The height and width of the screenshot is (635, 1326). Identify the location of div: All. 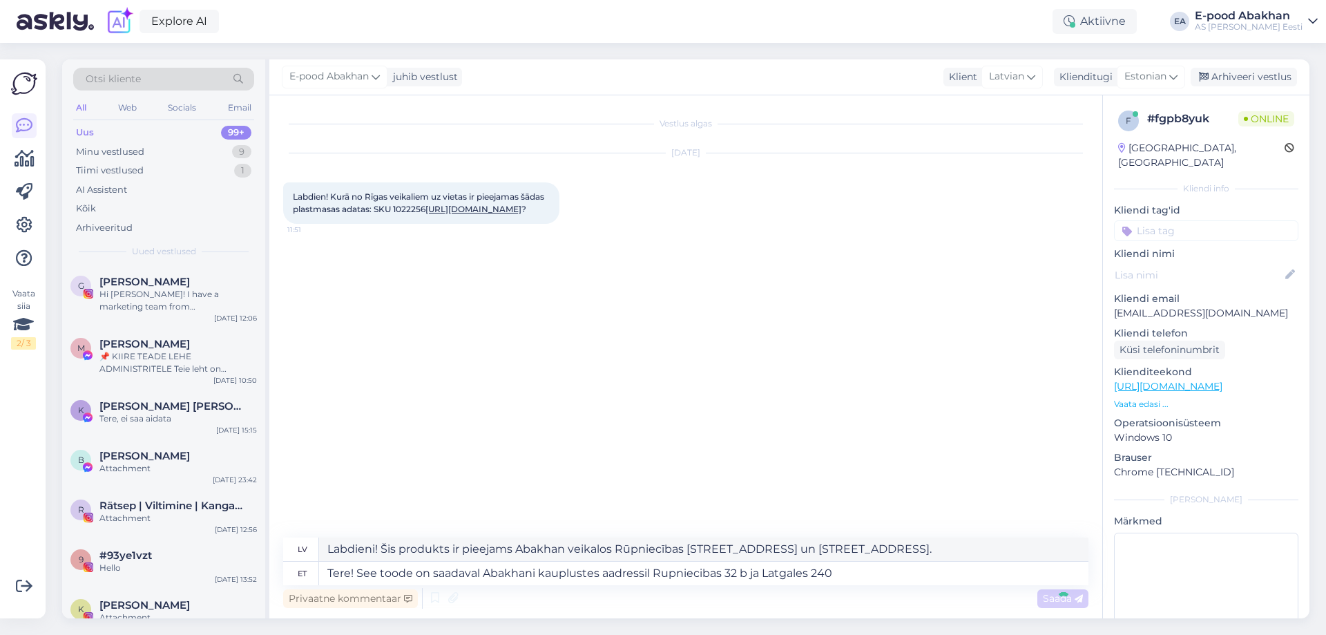
(81, 108).